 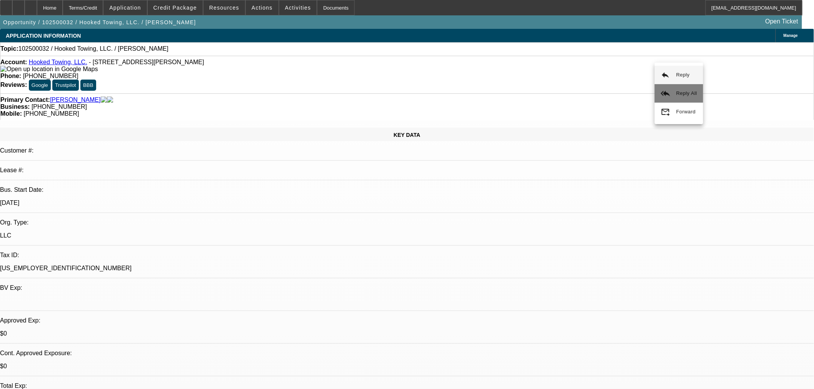 I want to click on span: Application, so click(x=125, y=8).